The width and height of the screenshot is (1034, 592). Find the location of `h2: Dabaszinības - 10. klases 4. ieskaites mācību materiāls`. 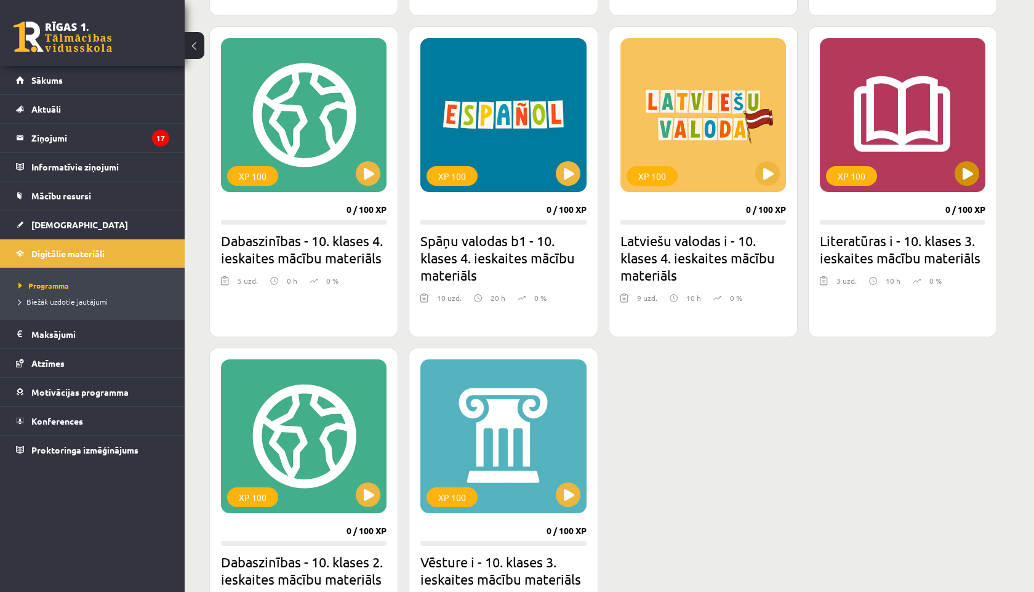

h2: Dabaszinības - 10. klases 4. ieskaites mācību materiāls is located at coordinates (303, 249).